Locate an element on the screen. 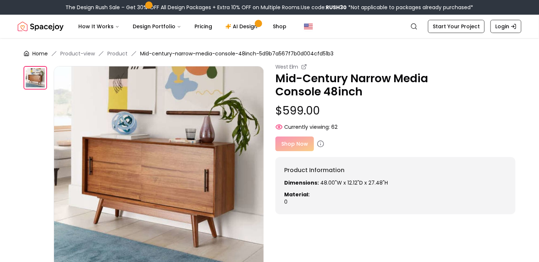  a: Product-view is located at coordinates (78, 54).